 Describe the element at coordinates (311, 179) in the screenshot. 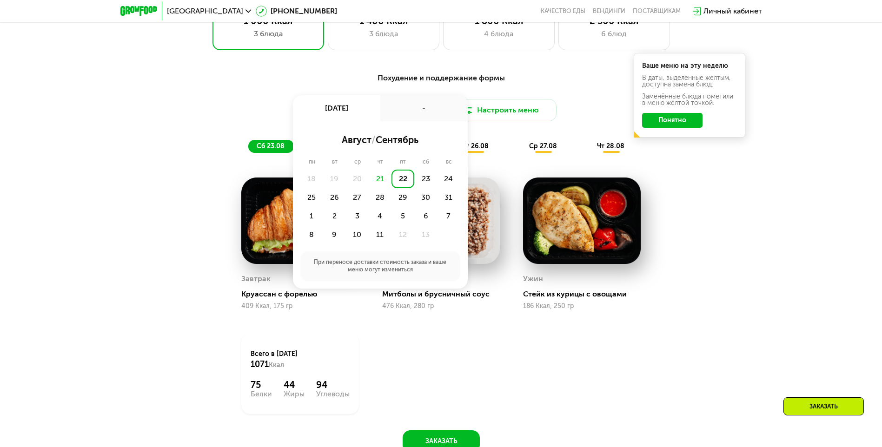

I see `div: 18` at that location.